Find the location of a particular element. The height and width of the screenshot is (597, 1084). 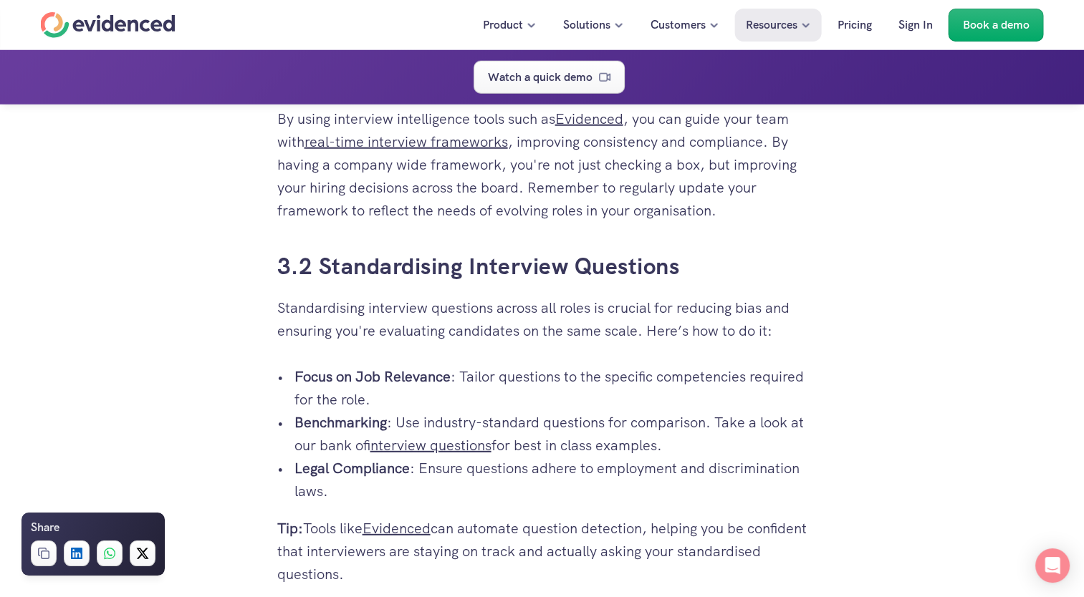

p: : Ensure questions adhere to employment and discrimination laws. is located at coordinates (551, 480).